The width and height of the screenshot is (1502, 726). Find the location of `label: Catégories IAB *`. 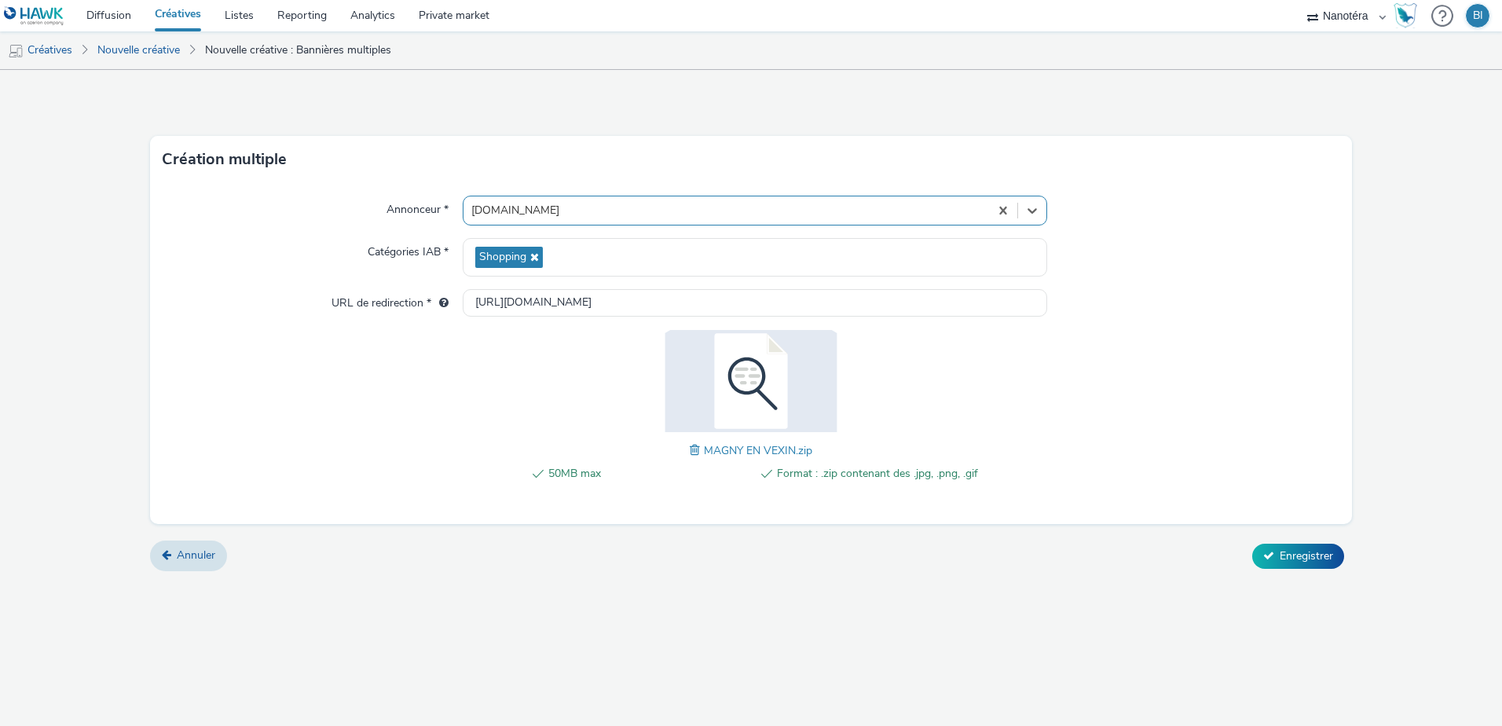

label: Catégories IAB * is located at coordinates (408, 249).